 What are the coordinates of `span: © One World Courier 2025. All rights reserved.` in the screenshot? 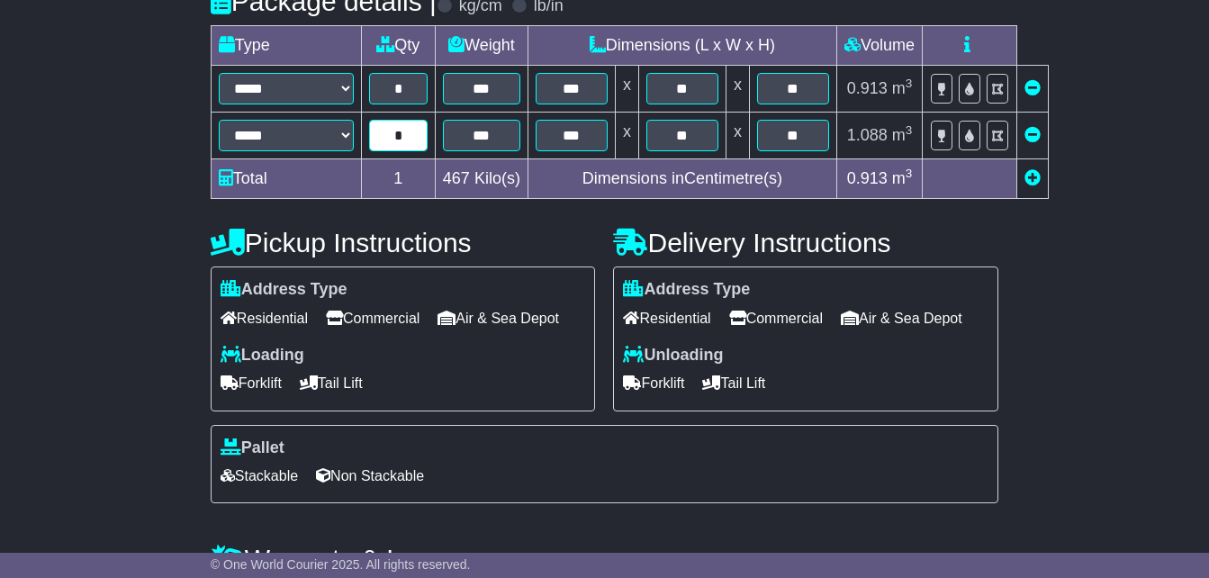 It's located at (340, 564).